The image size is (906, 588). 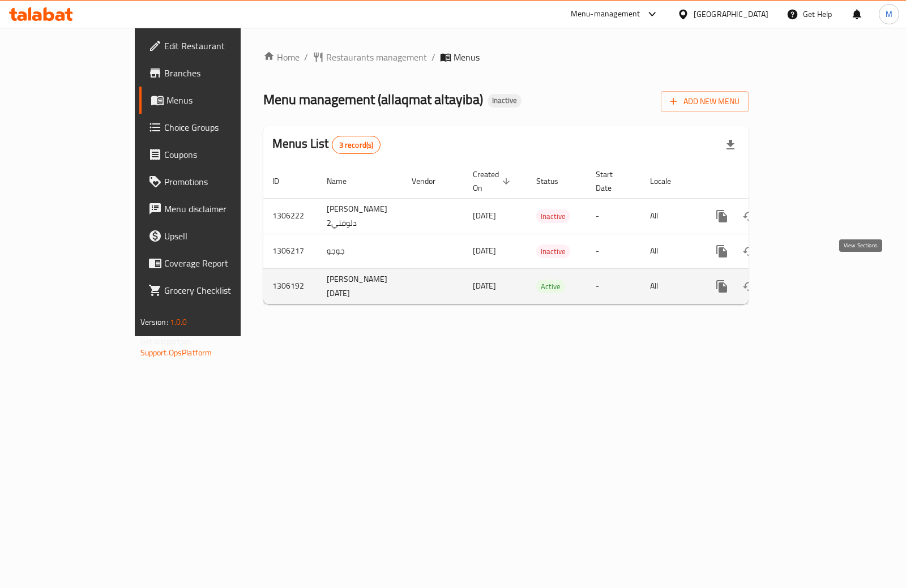 I want to click on span: Created On, so click(x=493, y=181).